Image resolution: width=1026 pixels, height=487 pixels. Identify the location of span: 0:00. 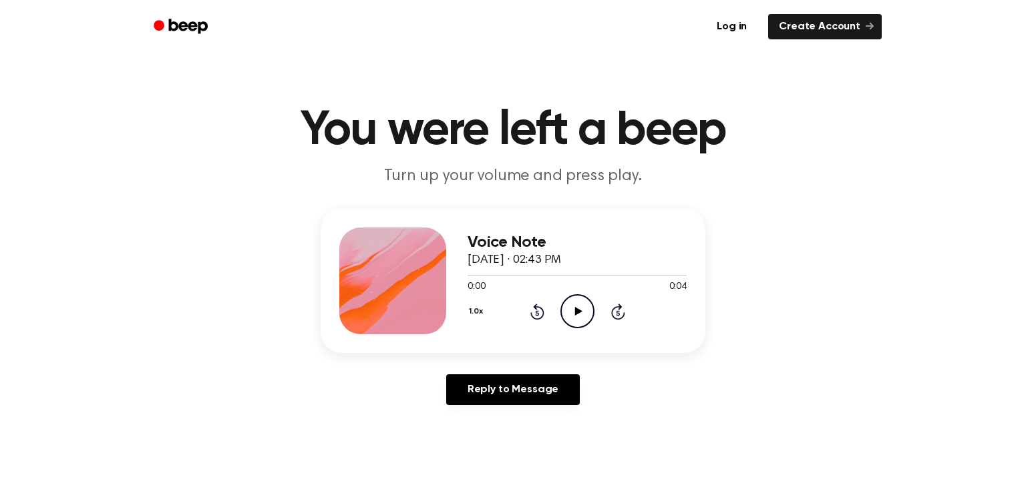
(476, 287).